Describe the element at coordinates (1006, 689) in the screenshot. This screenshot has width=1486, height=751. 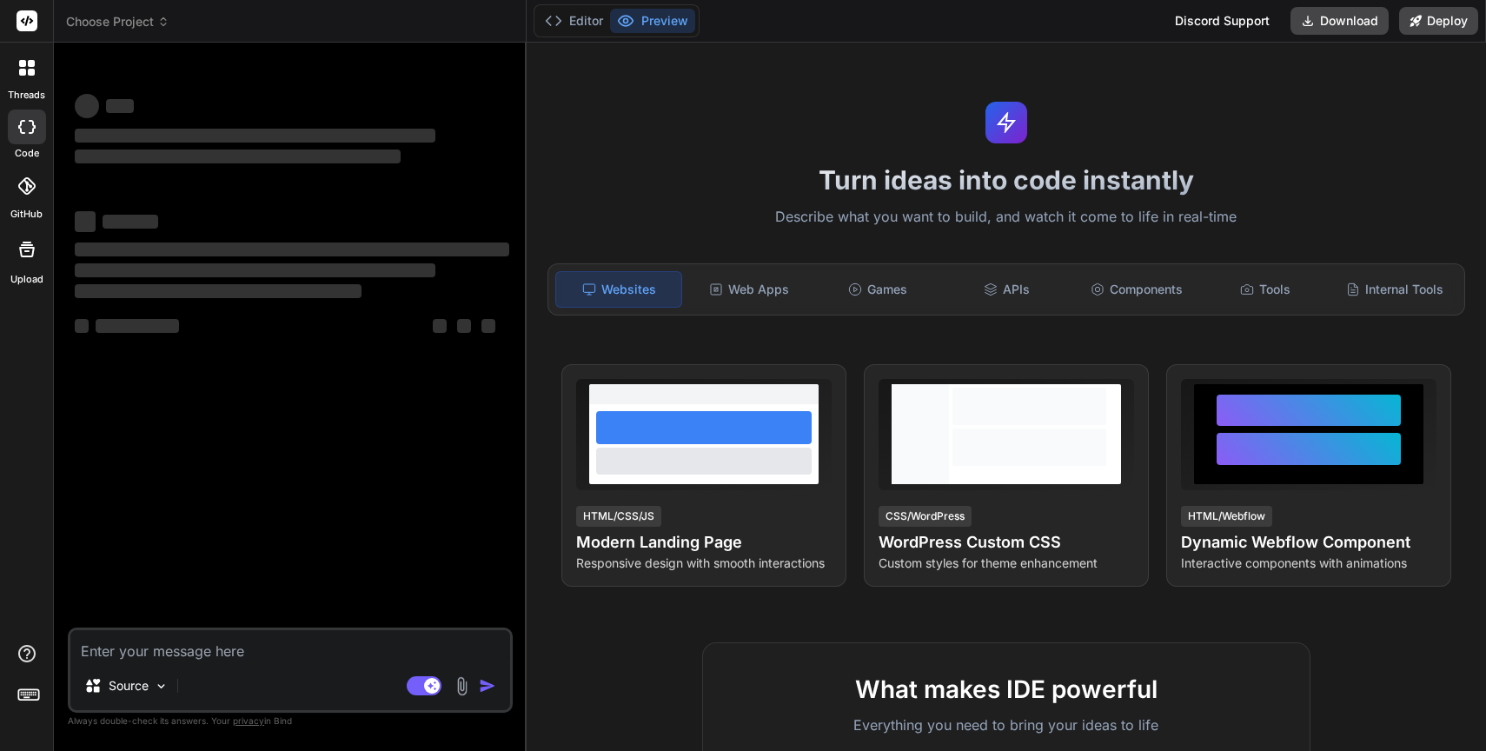
I see `h2: What makes IDE powerful` at that location.